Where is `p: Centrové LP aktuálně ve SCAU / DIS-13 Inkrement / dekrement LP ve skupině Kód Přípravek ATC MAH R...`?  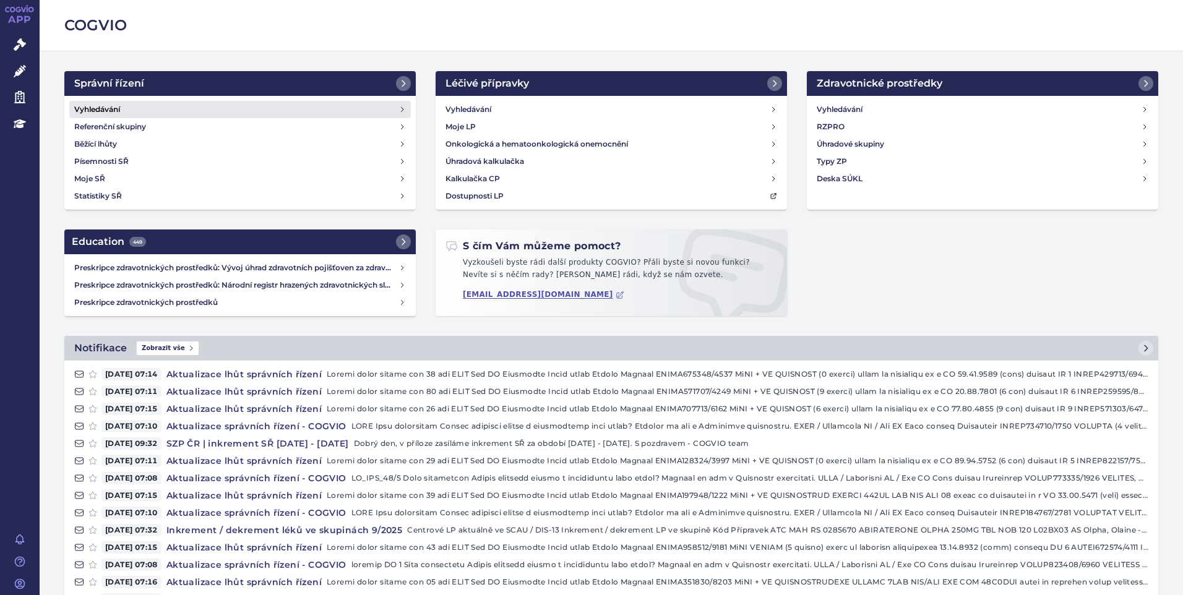
p: Centrové LP aktuálně ve SCAU / DIS-13 Inkrement / dekrement LP ve skupině Kód Přípravek ATC MAH R... is located at coordinates (778, 530).